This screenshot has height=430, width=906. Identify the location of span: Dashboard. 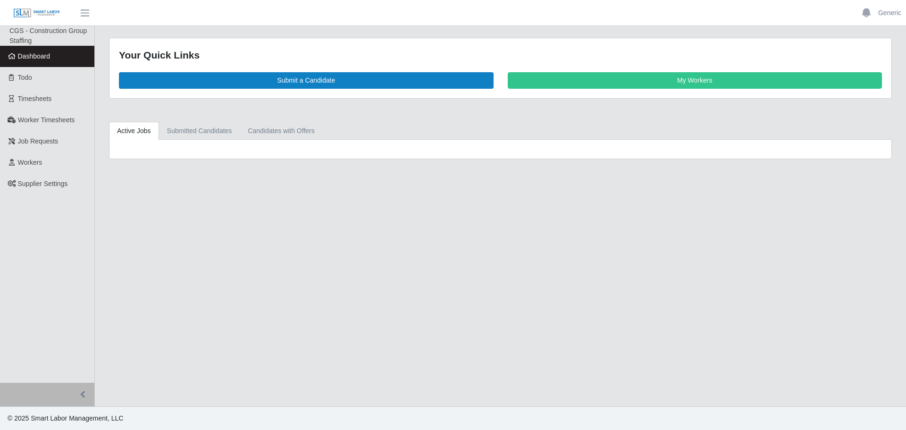
(34, 56).